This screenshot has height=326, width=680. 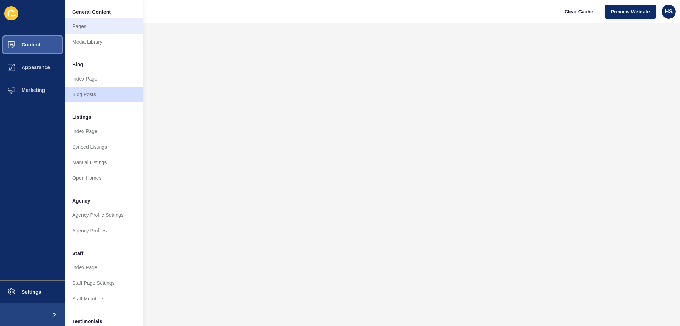 What do you see at coordinates (104, 283) in the screenshot?
I see `a: Staff Page Settings` at bounding box center [104, 283].